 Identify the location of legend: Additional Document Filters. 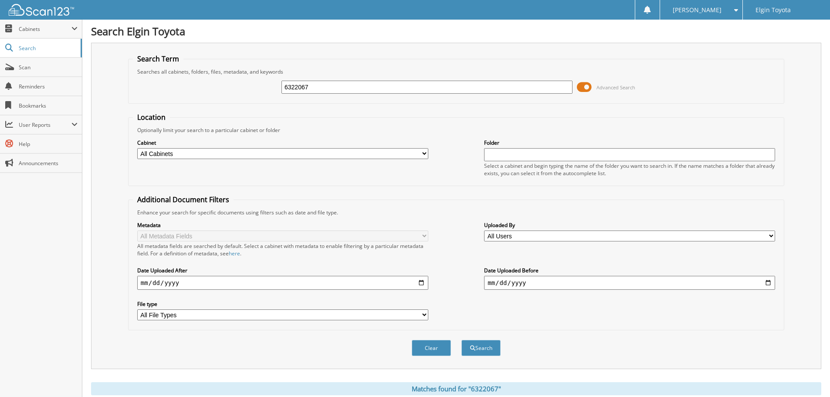
(183, 200).